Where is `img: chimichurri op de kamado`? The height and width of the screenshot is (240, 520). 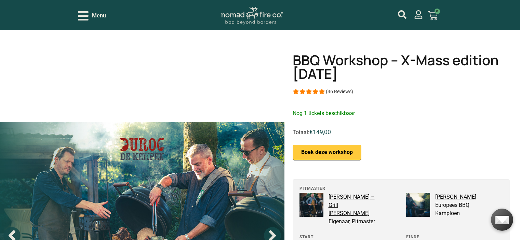 img: chimichurri op de kamado is located at coordinates (418, 205).